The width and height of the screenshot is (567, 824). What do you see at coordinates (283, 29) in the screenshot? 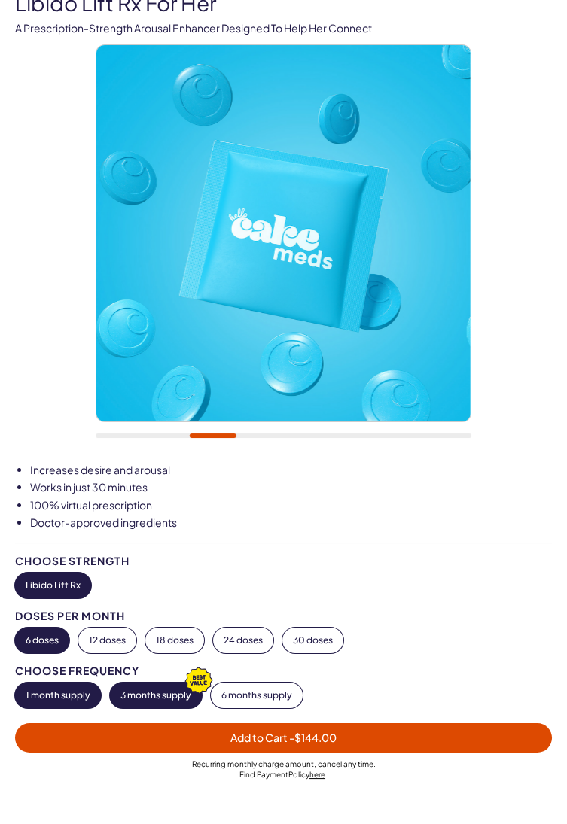
I see `p: A prescription-strength arousal enhancer designed to help her connect` at bounding box center [283, 29].